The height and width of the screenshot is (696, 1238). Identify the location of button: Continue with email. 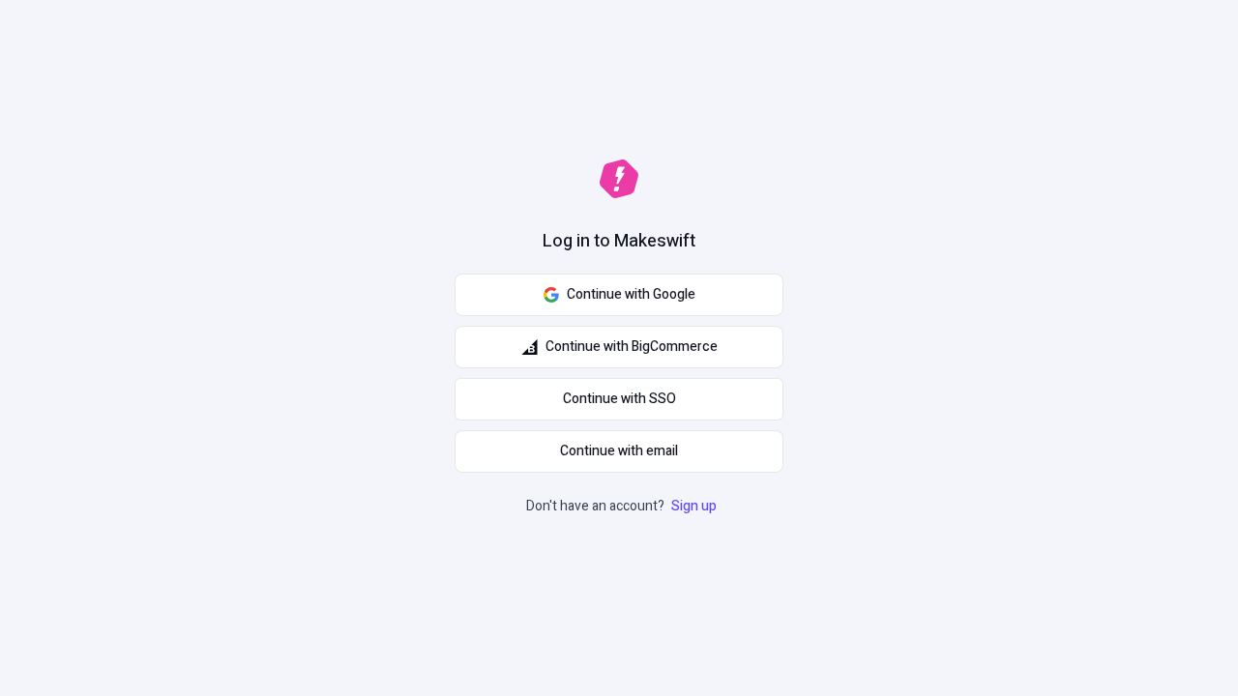
(619, 452).